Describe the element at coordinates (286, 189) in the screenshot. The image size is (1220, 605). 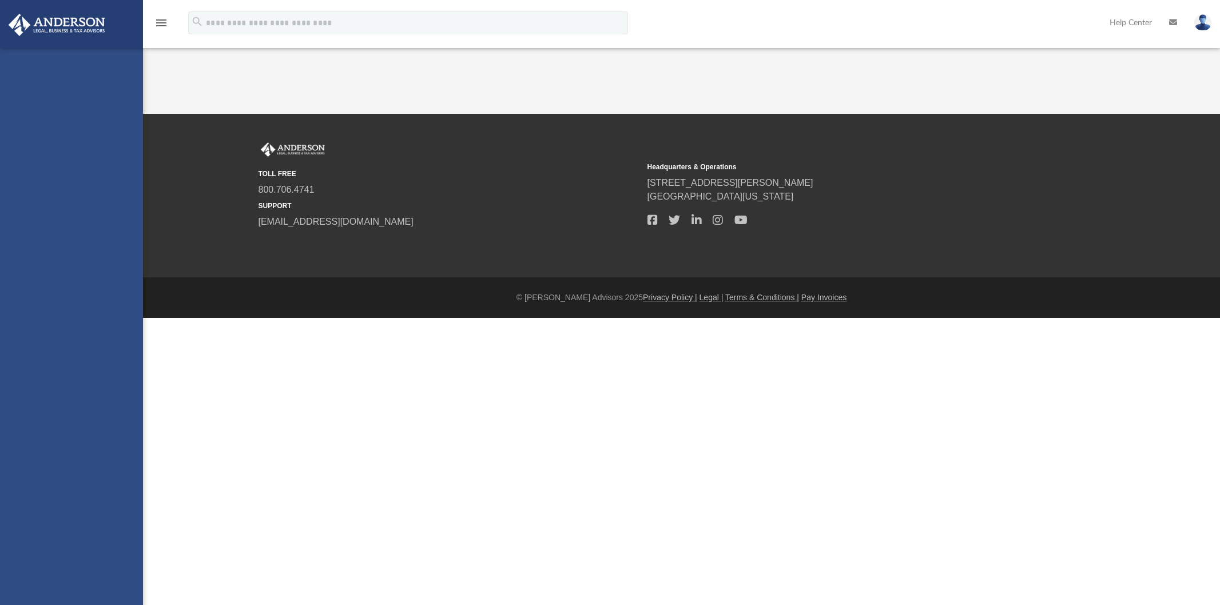
I see `a: 800.706.4741` at that location.